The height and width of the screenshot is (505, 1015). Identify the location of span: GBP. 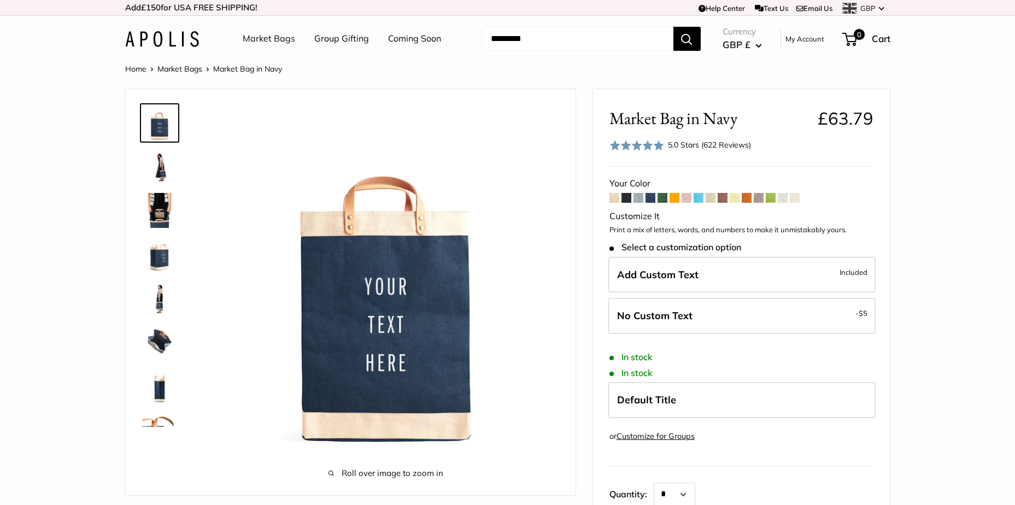
(867, 8).